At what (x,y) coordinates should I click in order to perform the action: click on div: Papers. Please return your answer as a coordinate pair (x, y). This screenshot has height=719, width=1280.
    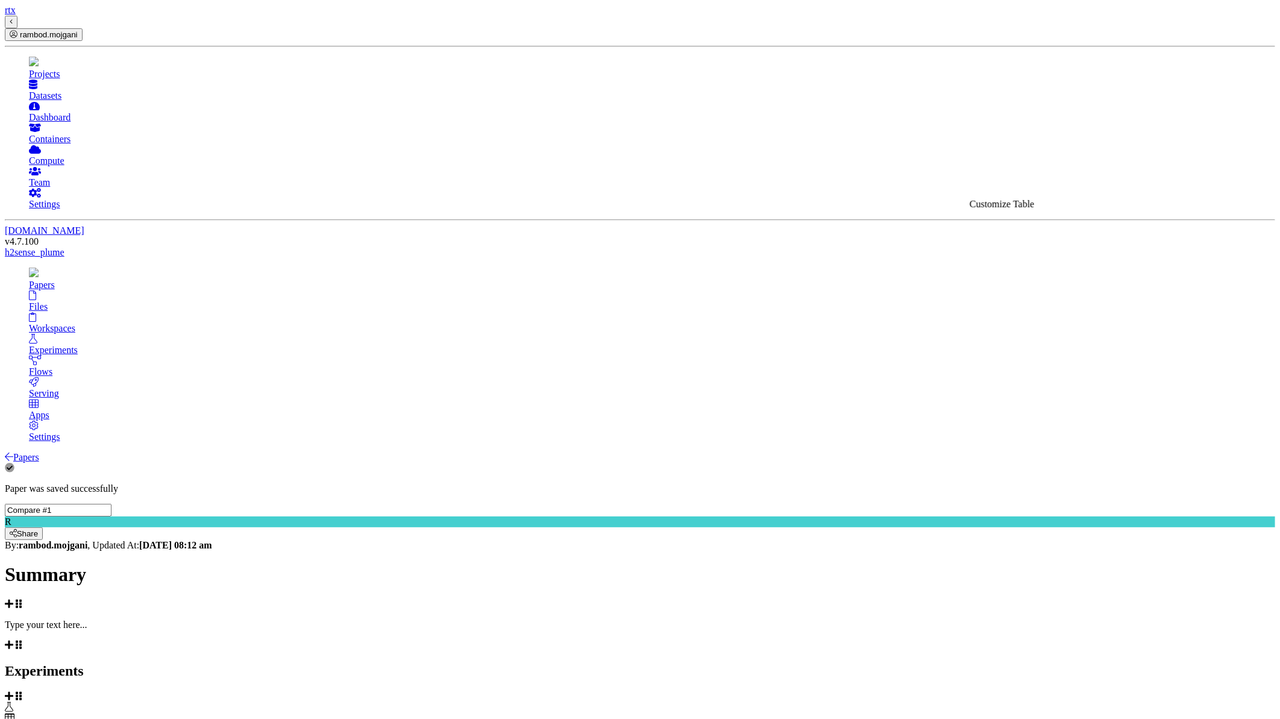
    Looking at the image, I should click on (652, 285).